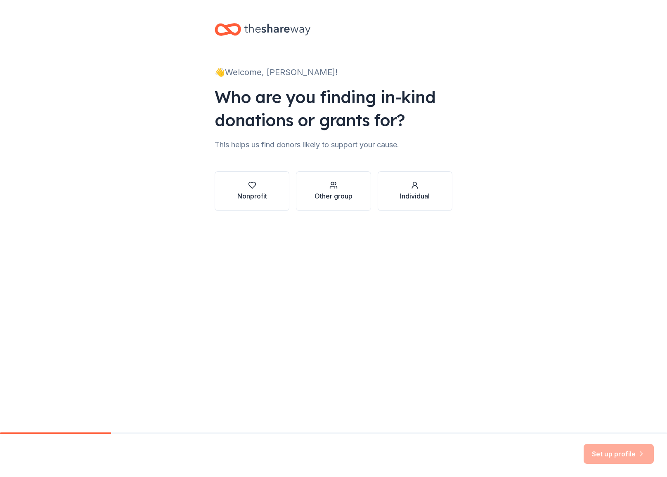 This screenshot has width=667, height=477. Describe the element at coordinates (334, 145) in the screenshot. I see `div: This helps us find donors likely to support your cause.` at that location.